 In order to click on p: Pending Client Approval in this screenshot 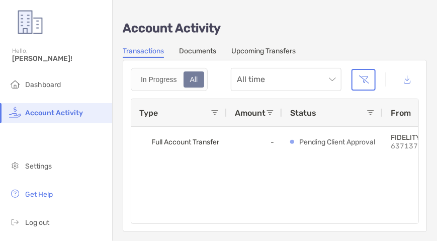, I will do `click(337, 142)`.